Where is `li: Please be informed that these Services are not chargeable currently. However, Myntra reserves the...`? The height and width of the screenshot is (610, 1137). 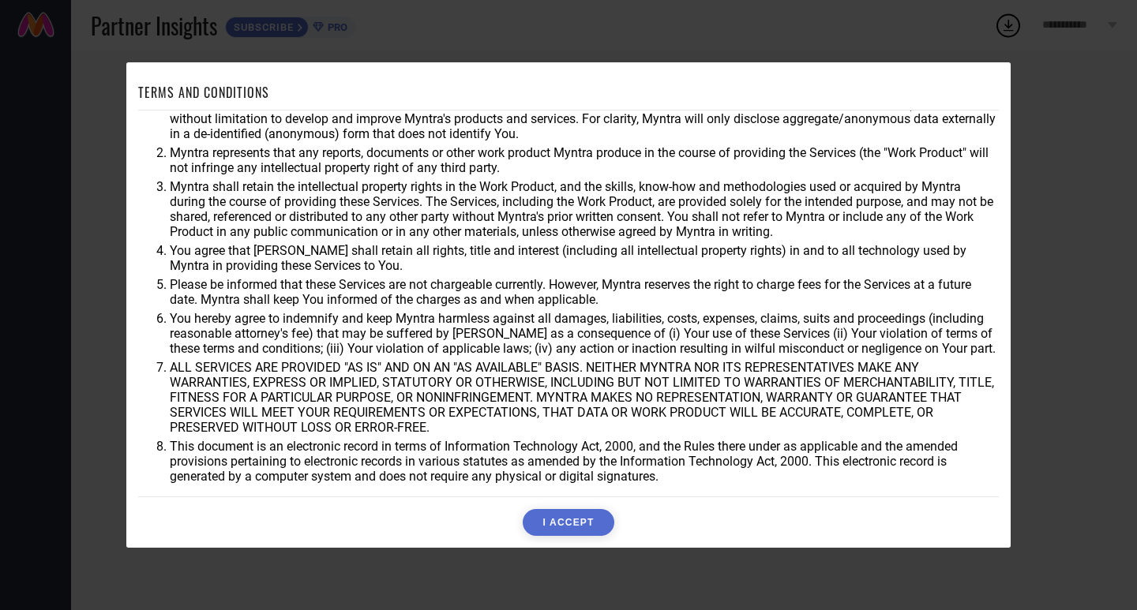 li: Please be informed that these Services are not chargeable currently. However, Myntra reserves the... is located at coordinates (584, 292).